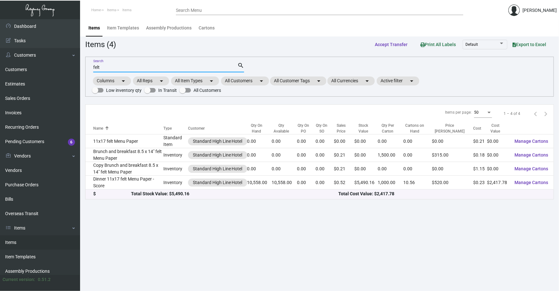 This screenshot has width=559, height=291. I want to click on th: Customer, so click(217, 128).